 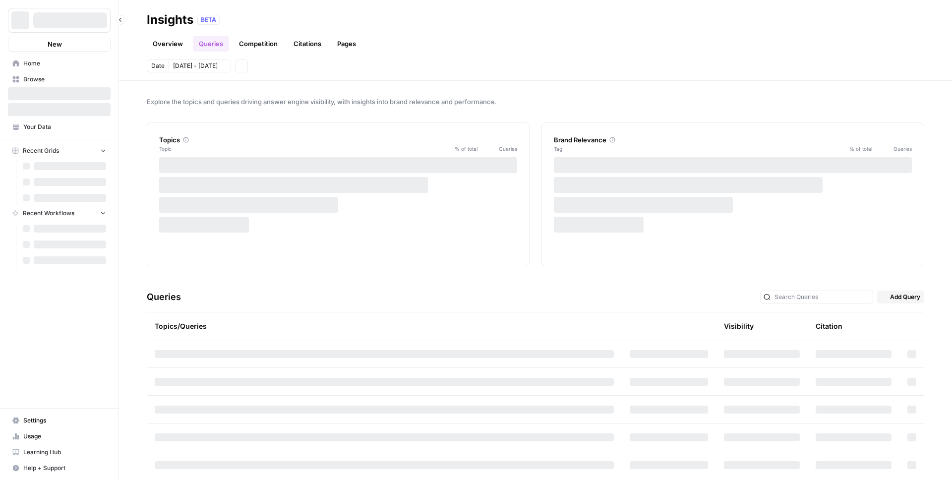 What do you see at coordinates (59, 436) in the screenshot?
I see `a: Usage` at bounding box center [59, 436].